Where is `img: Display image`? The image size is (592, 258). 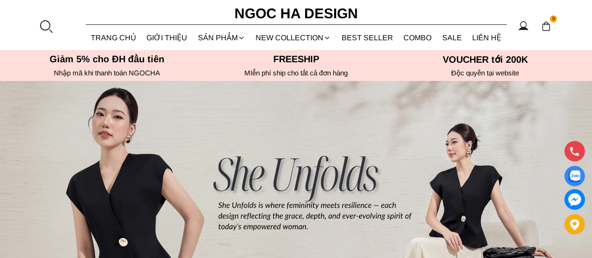
img: Display image is located at coordinates (574, 176).